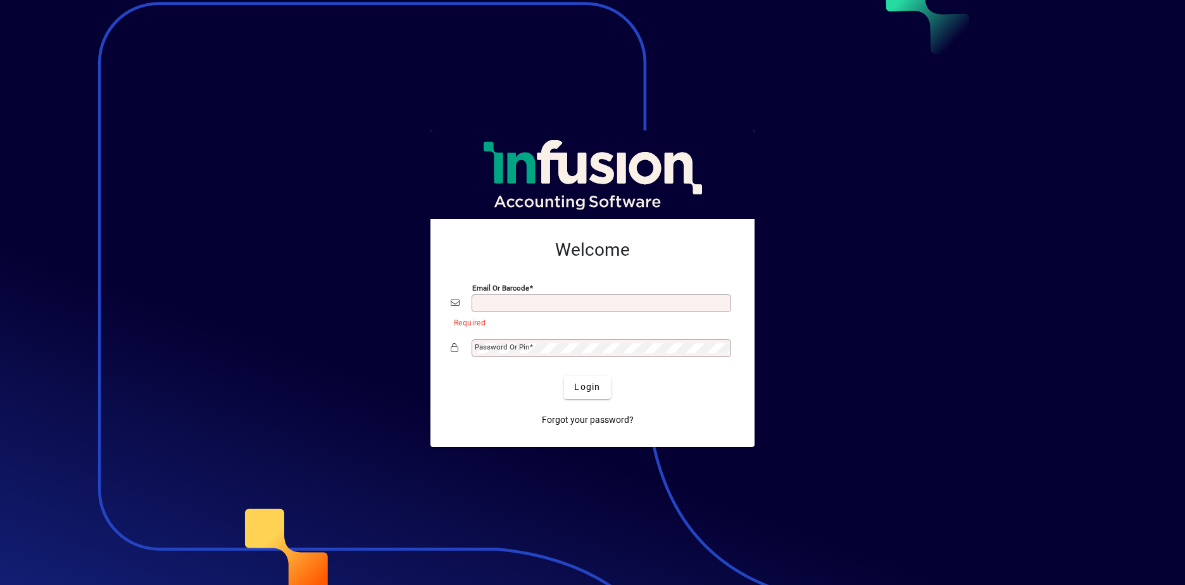 This screenshot has height=585, width=1185. I want to click on h2: Welcome, so click(593, 250).